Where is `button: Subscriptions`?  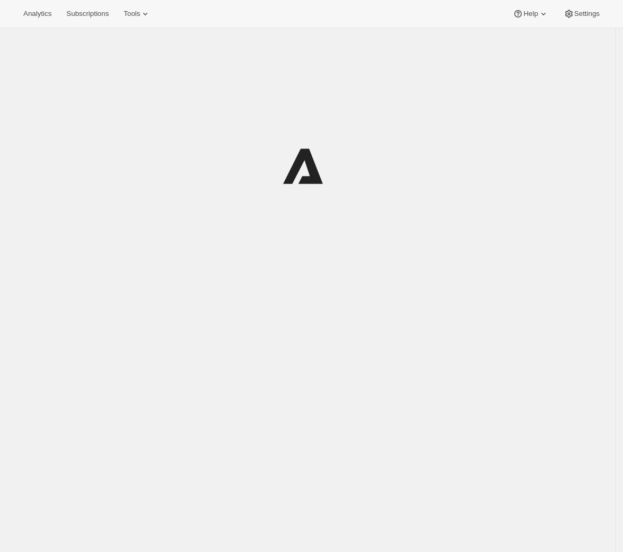
button: Subscriptions is located at coordinates (87, 14).